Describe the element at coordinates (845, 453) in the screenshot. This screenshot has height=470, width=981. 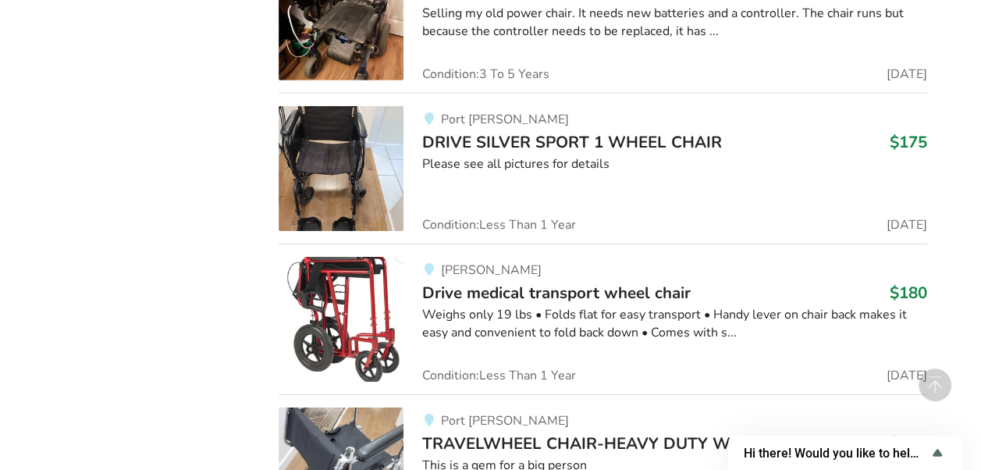
I see `button: Show survey - Hi there! Would you like to help us improve AssistList?` at that location.